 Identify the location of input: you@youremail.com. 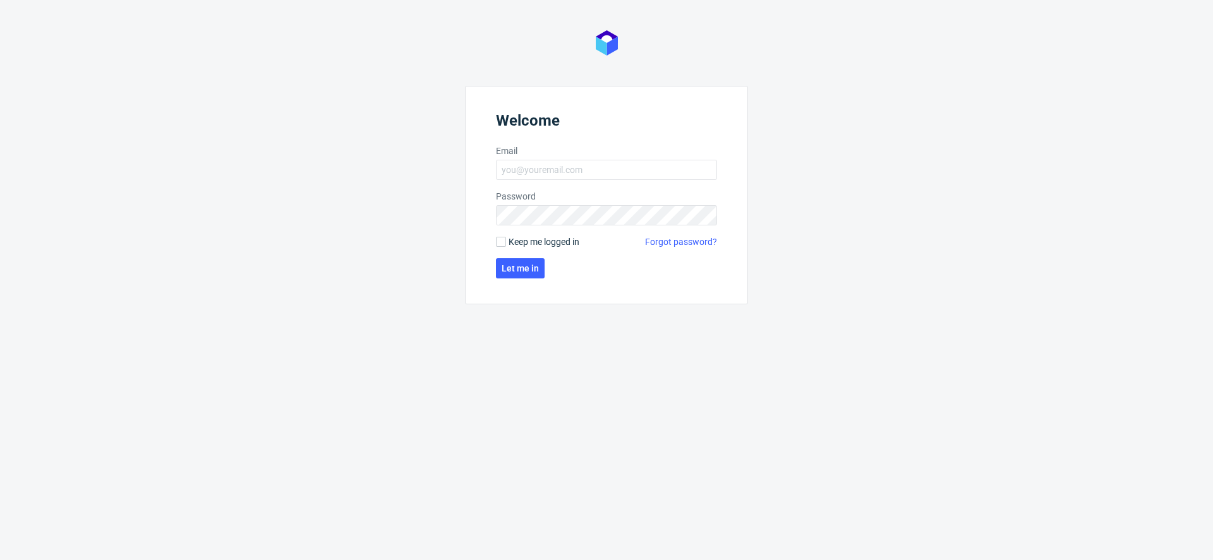
(607, 170).